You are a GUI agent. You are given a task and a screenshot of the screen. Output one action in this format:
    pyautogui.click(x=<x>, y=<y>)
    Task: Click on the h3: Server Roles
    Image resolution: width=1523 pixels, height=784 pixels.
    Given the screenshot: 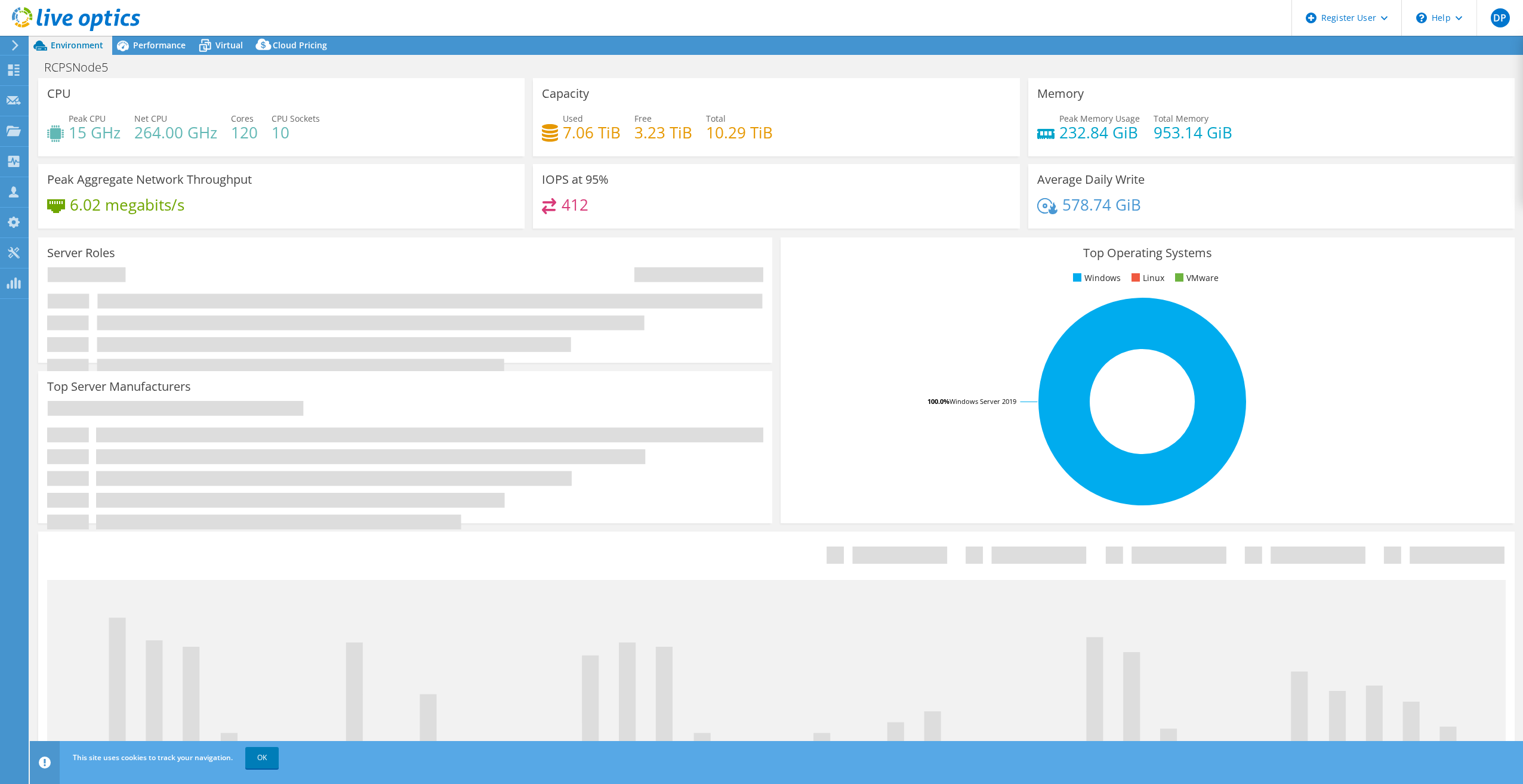 What is the action you would take?
    pyautogui.click(x=81, y=253)
    